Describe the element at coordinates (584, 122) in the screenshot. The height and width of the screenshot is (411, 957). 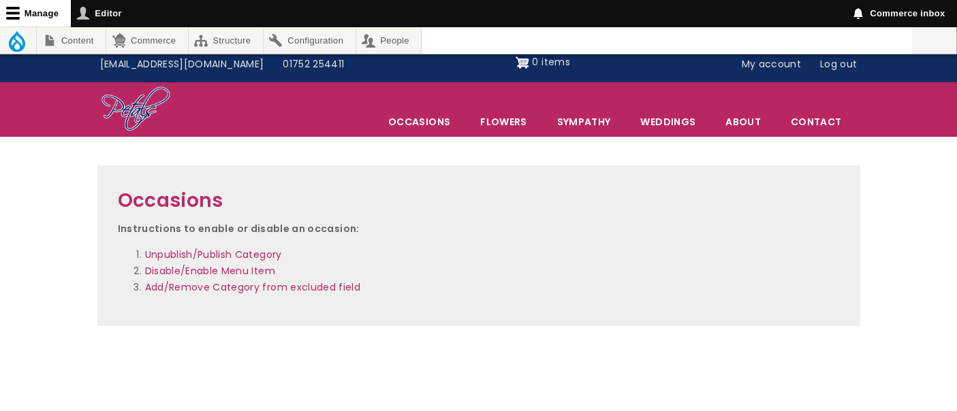
I see `a: Sympathy` at that location.